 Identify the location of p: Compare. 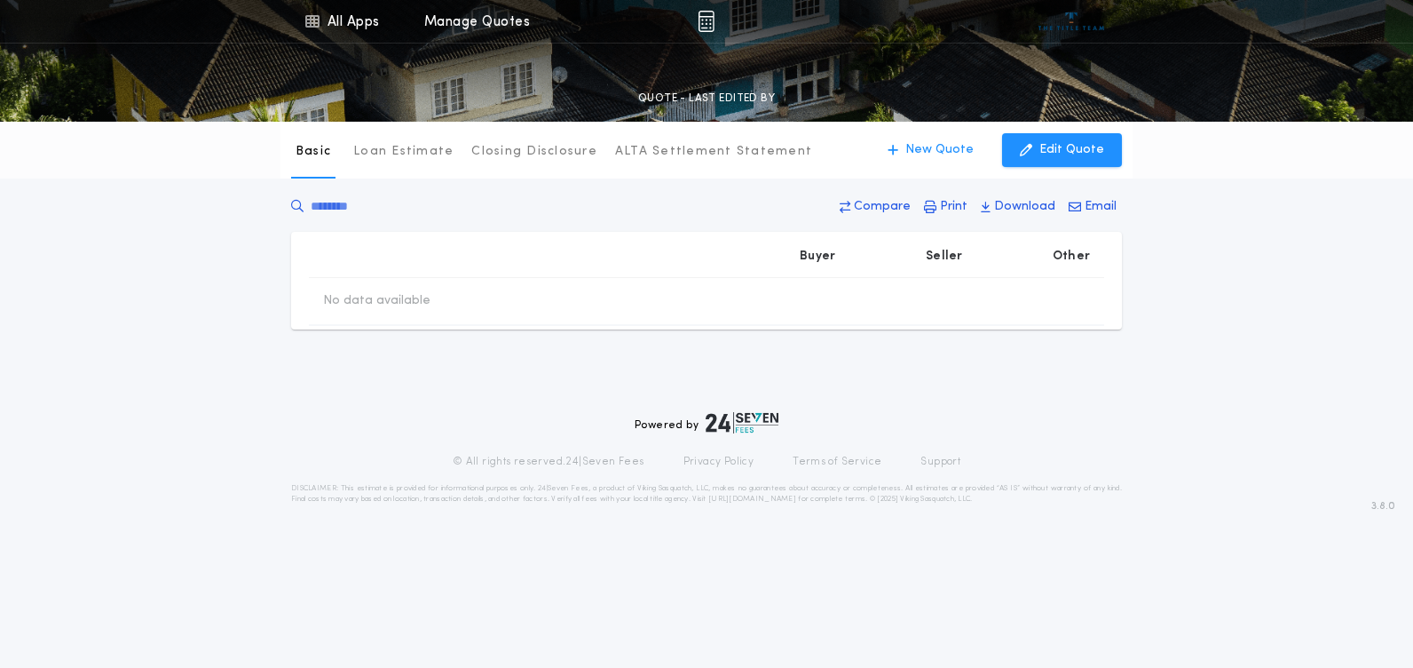
(883, 207).